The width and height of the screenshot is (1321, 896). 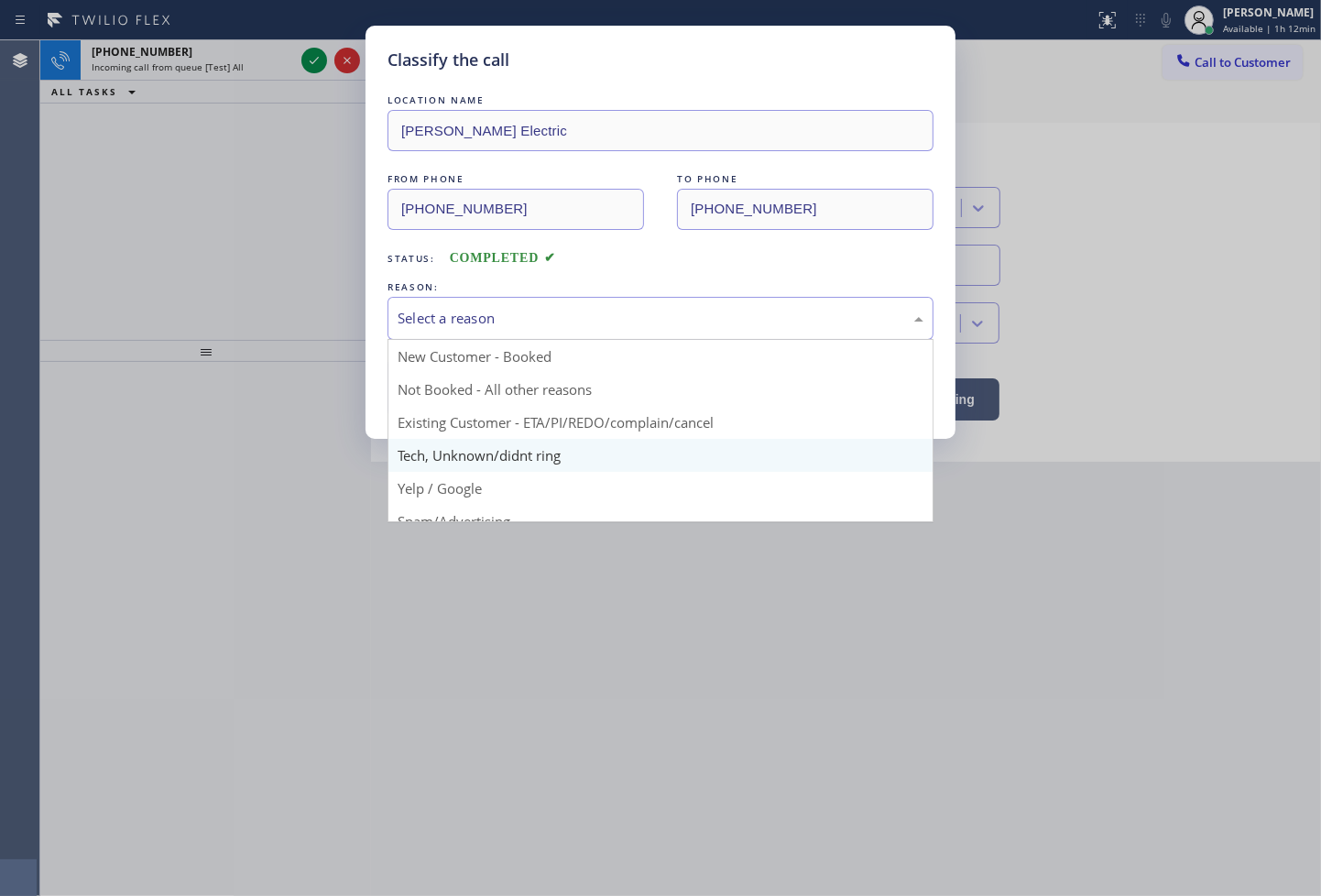 I want to click on div: LOCATION NAME, so click(x=660, y=100).